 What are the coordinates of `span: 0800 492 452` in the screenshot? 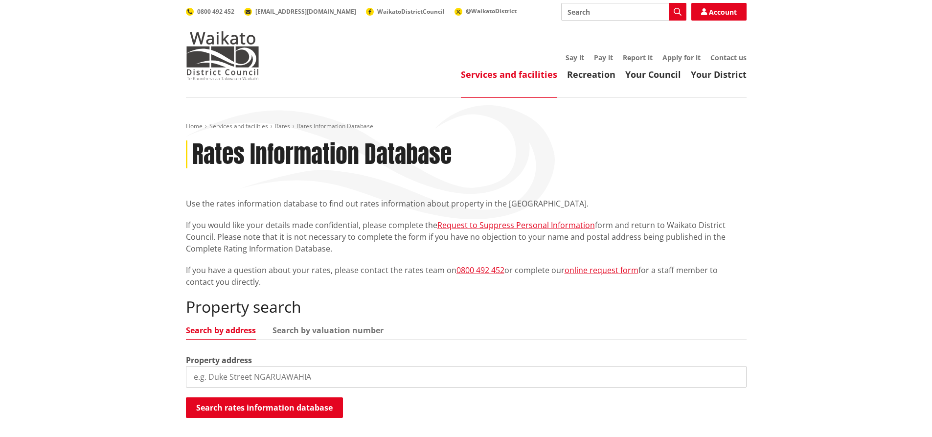 It's located at (216, 11).